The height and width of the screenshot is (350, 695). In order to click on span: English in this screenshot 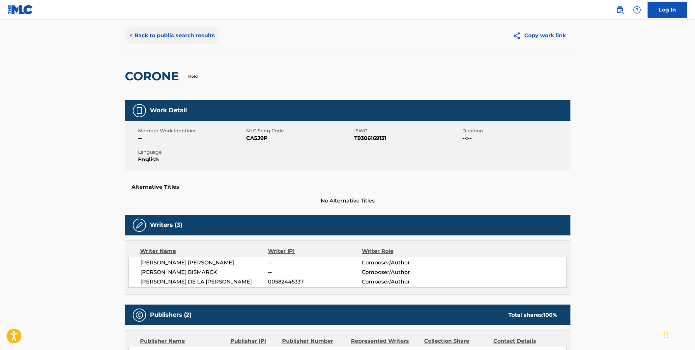, I will do `click(191, 160)`.